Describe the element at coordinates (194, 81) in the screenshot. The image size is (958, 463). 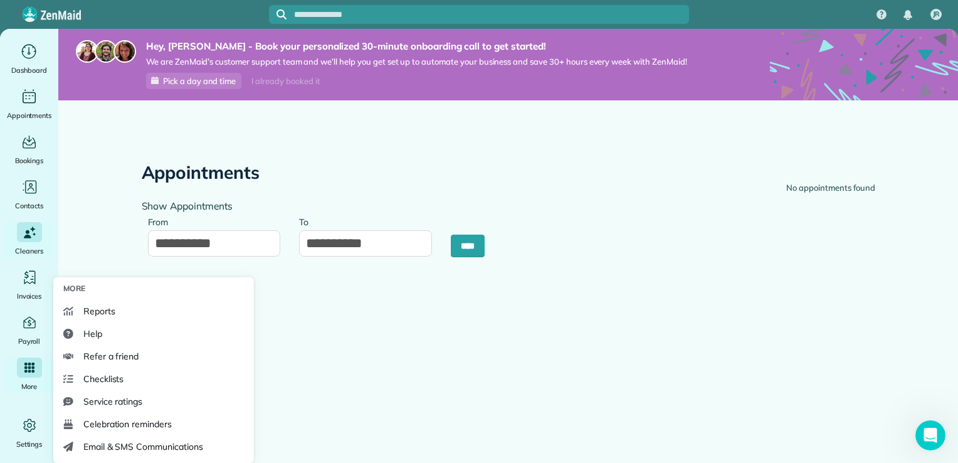
I see `a: Pick a day and time` at that location.